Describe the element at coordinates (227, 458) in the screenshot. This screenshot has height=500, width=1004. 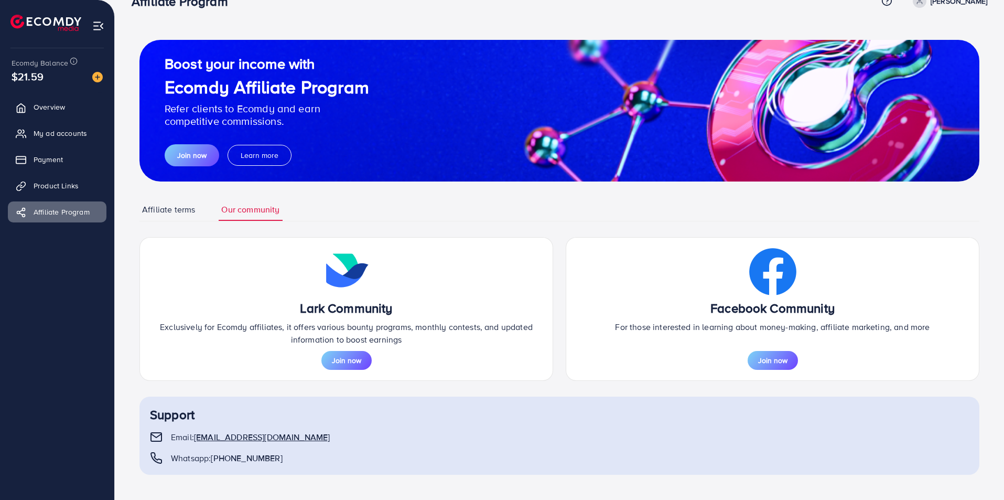
I see `p: Whatsapp:` at that location.